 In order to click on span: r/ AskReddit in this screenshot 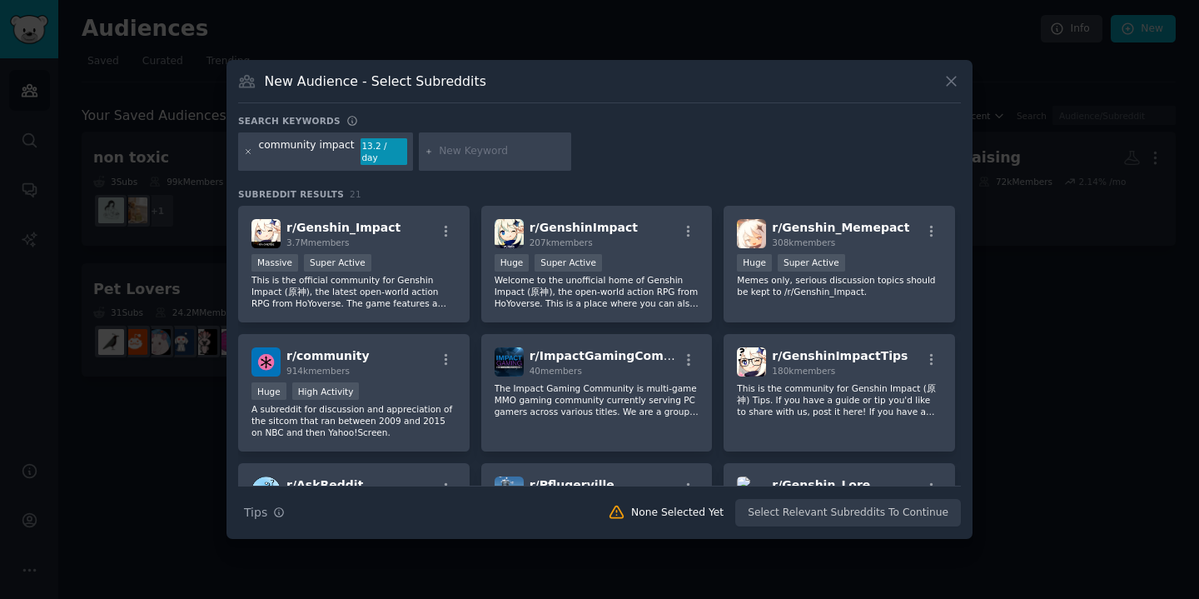, I will do `click(325, 485)`.